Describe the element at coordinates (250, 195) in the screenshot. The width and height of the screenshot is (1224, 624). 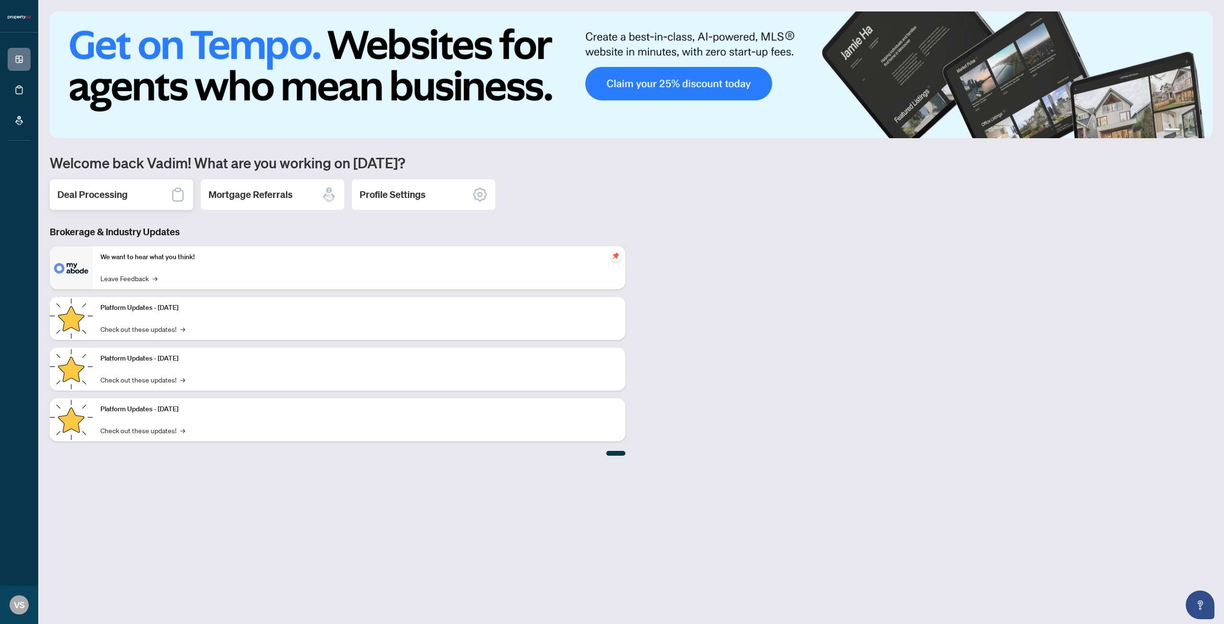
I see `h2: Mortgage Referrals` at that location.